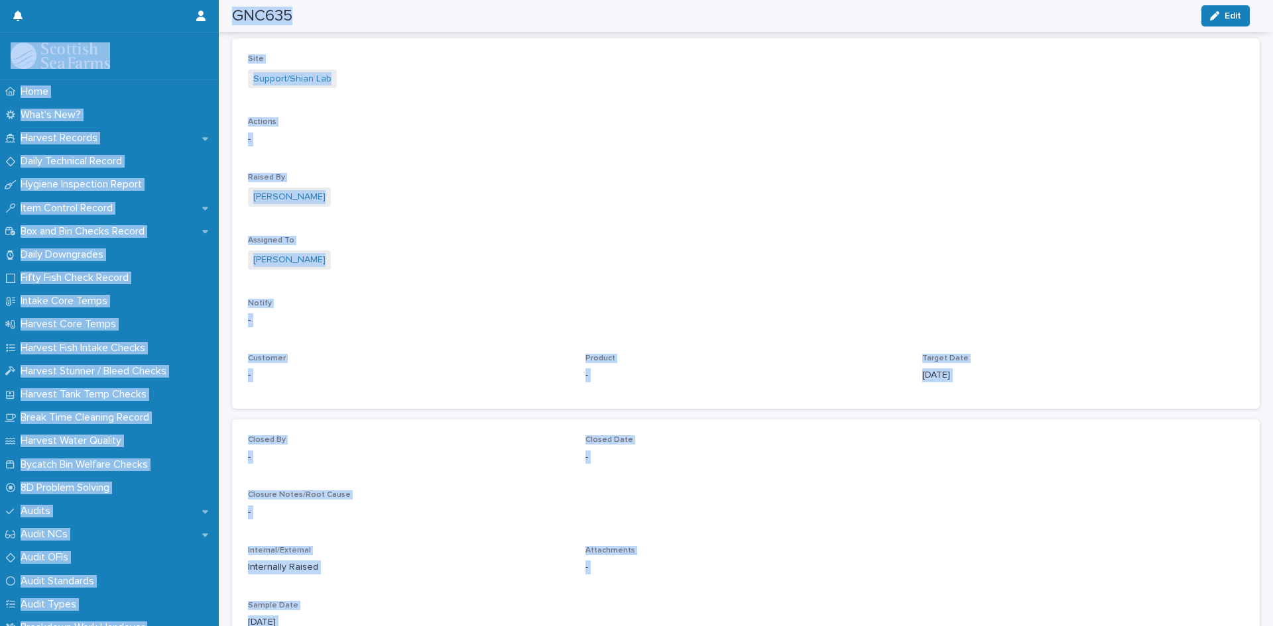 This screenshot has height=626, width=1273. I want to click on p: Item Control Record, so click(69, 208).